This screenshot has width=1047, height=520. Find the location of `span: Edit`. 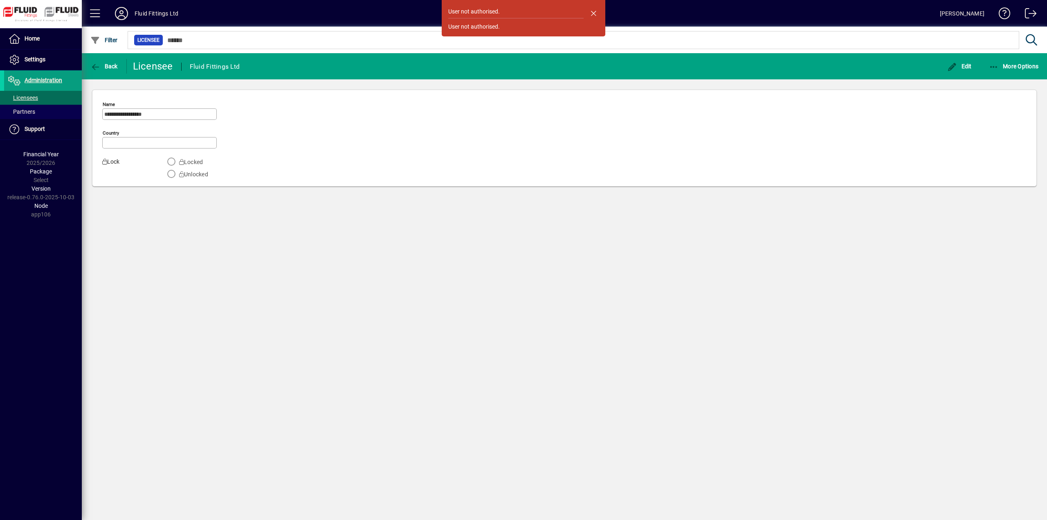

span: Edit is located at coordinates (959, 66).